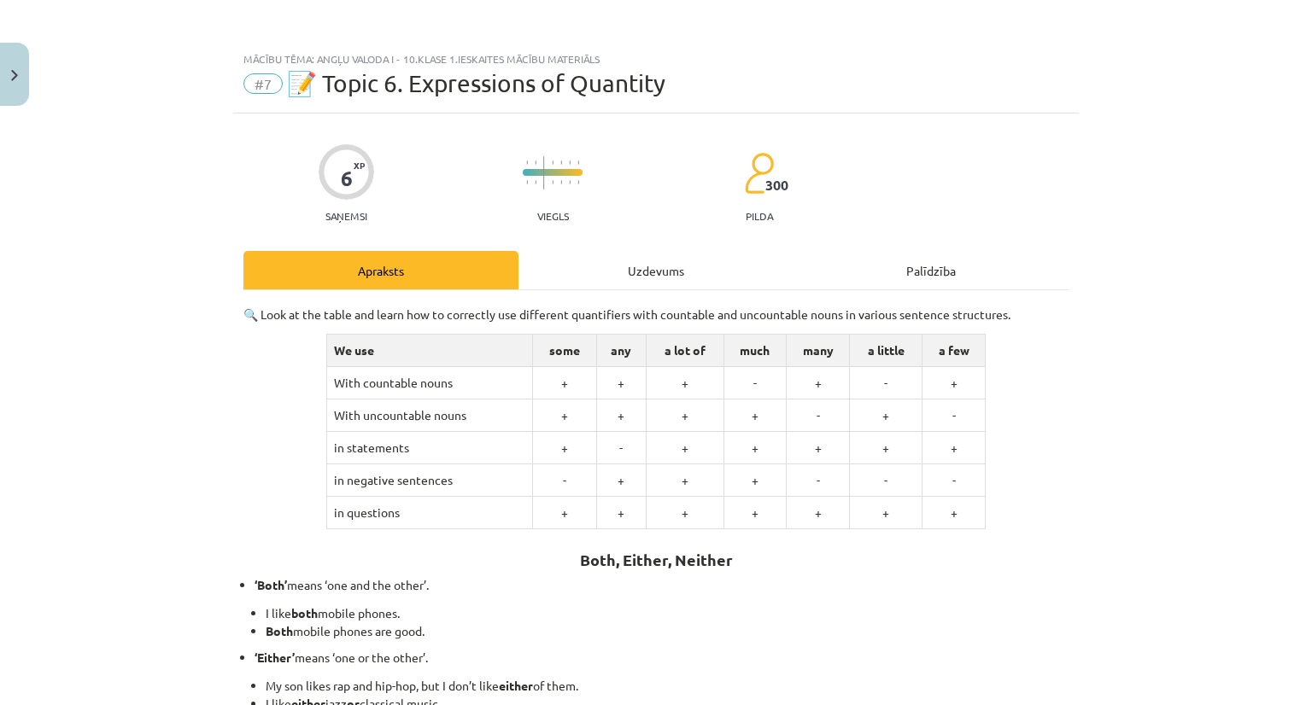 This screenshot has width=1312, height=705. What do you see at coordinates (886, 351) in the screenshot?
I see `td: a little` at bounding box center [886, 351].